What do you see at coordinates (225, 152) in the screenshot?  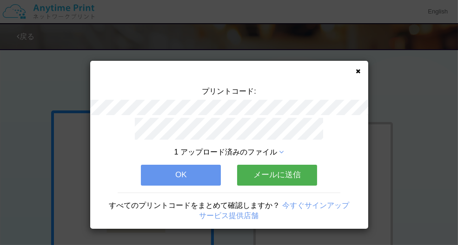 I see `span: 1 アップロード済みのファイル` at bounding box center [225, 152].